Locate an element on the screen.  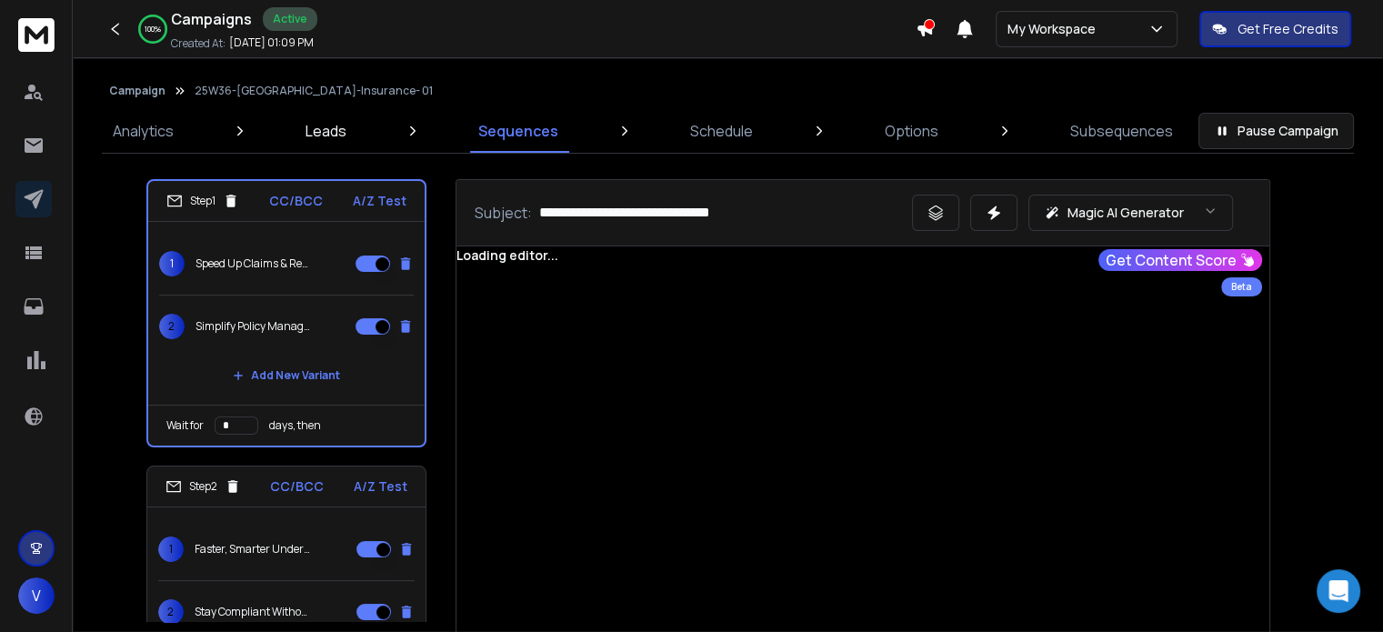
a: Subsequences is located at coordinates (1121, 131).